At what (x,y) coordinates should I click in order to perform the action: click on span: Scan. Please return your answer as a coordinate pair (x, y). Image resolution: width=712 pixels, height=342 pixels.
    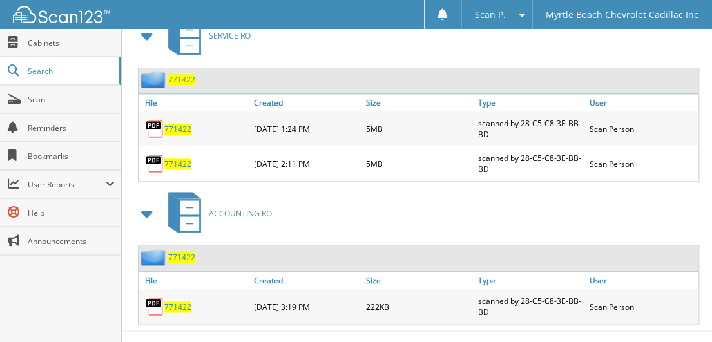
    Looking at the image, I should click on (71, 99).